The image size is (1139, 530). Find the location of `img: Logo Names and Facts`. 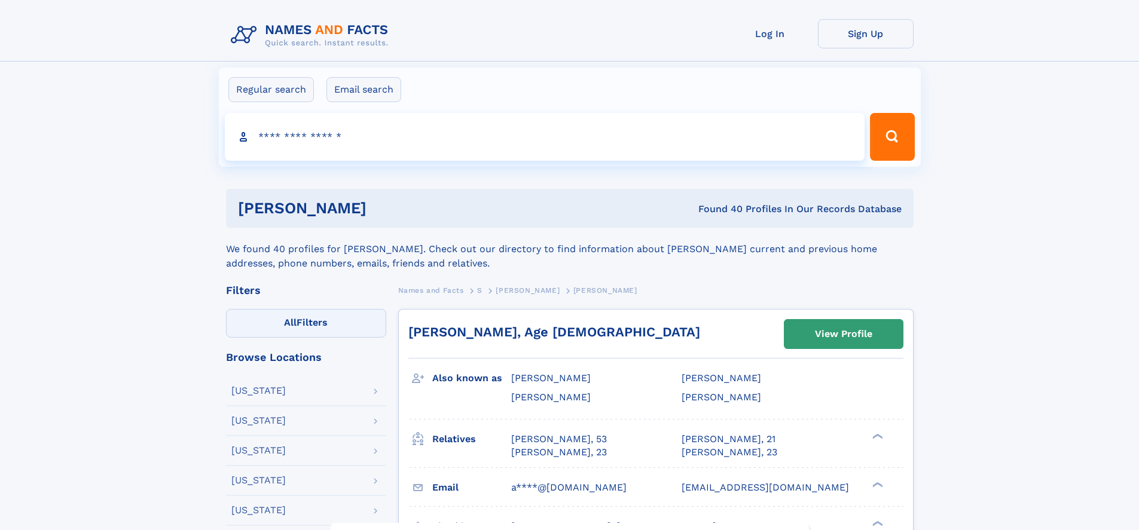

img: Logo Names and Facts is located at coordinates (312, 35).